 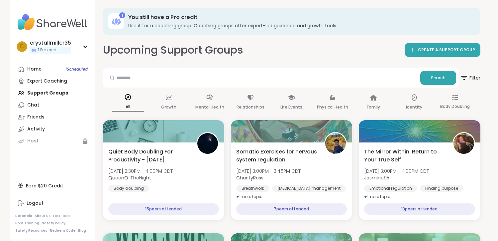 What do you see at coordinates (52, 141) in the screenshot?
I see `a: Host` at bounding box center [52, 141].